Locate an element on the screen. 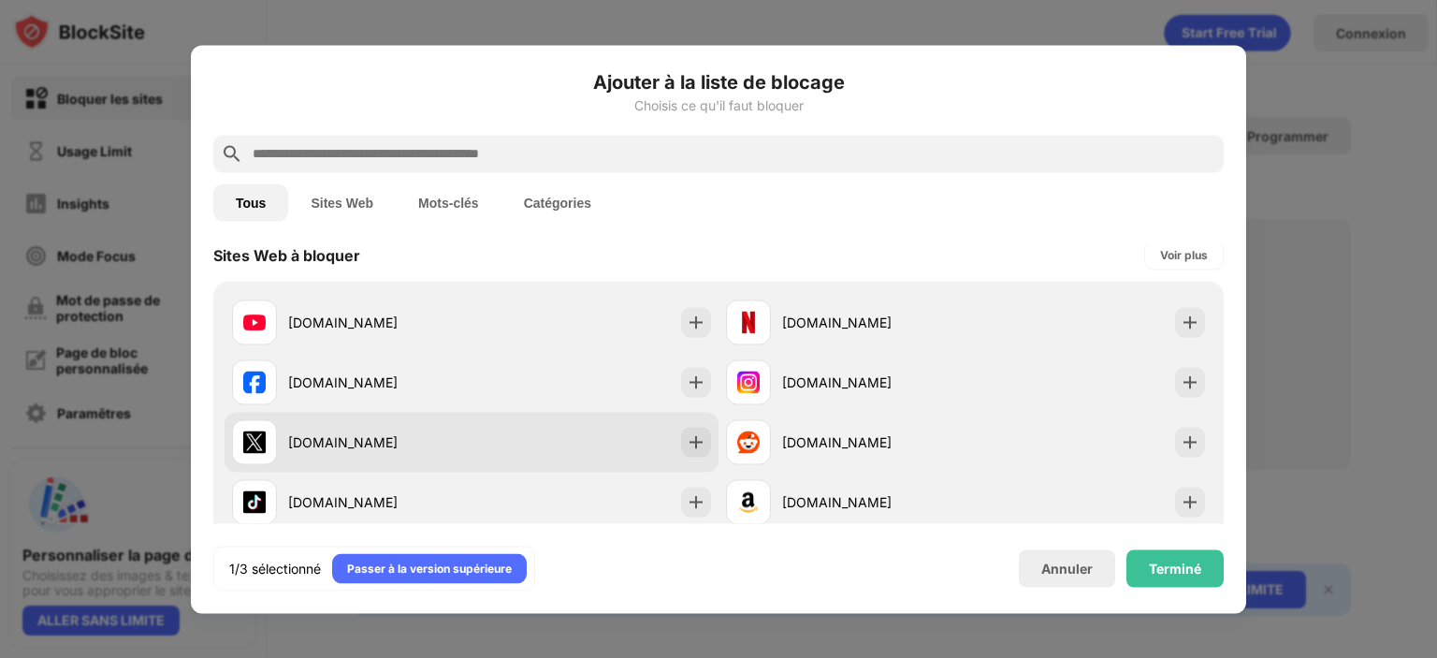 Image resolution: width=1437 pixels, height=658 pixels. img: search.svg is located at coordinates (232, 153).